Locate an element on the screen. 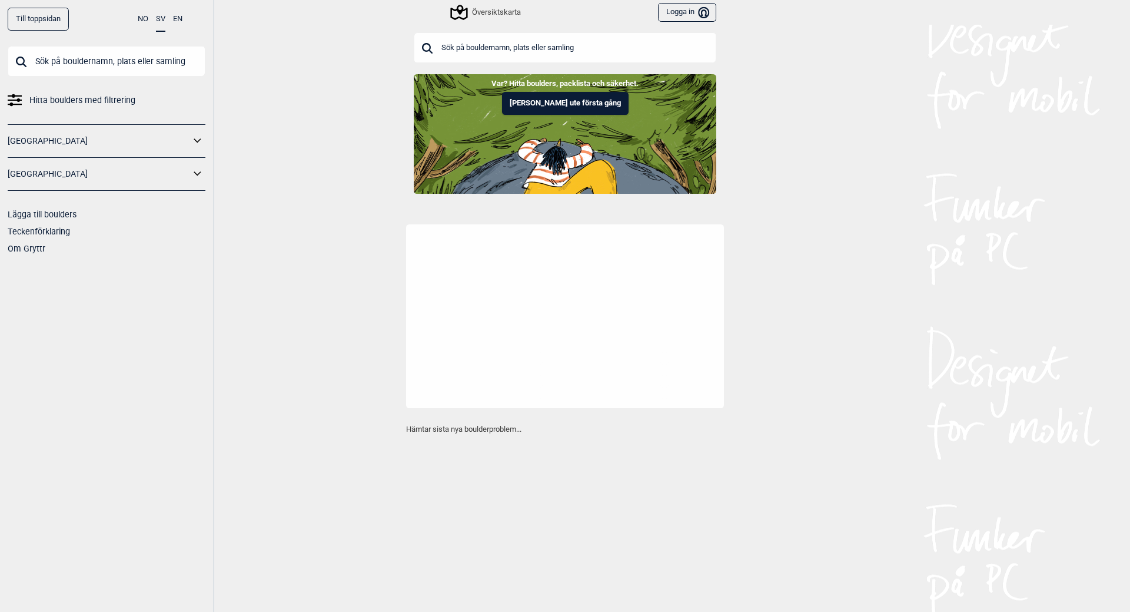 This screenshot has height=612, width=1130. a: Hitta boulders med filtrering is located at coordinates (107, 100).